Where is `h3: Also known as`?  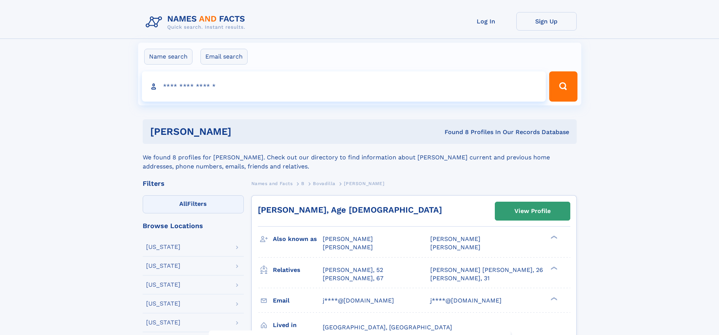
h3: Also known as is located at coordinates (298, 239).